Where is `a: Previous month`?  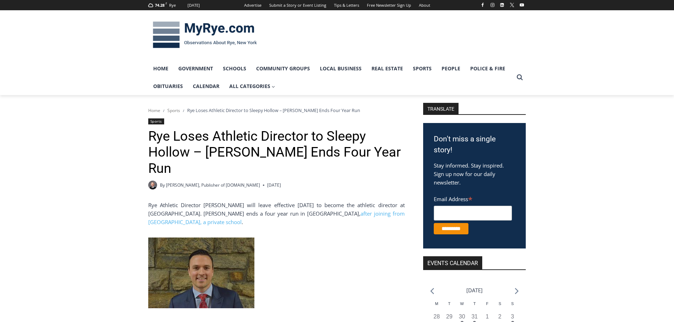 a: Previous month is located at coordinates (432, 291).